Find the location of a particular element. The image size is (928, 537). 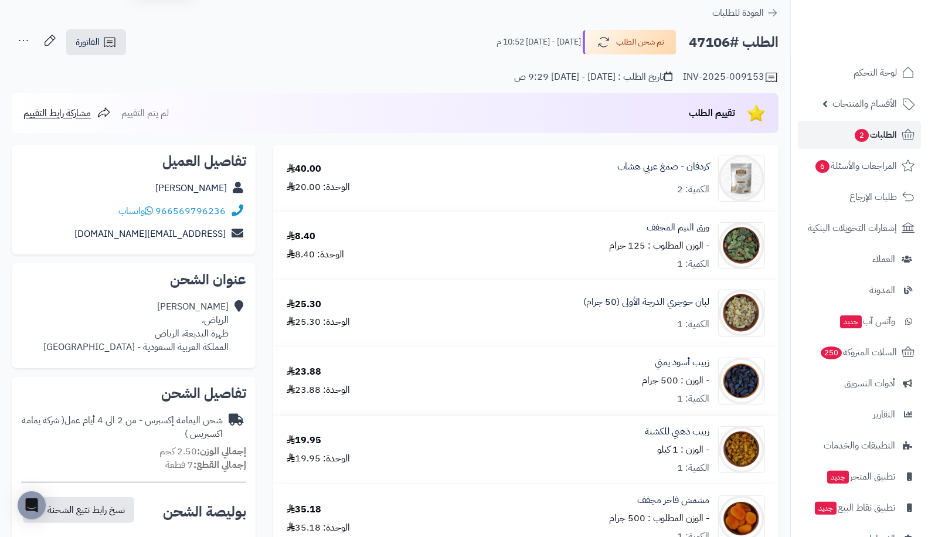

h2: تفاصيل العميل is located at coordinates (134, 161).